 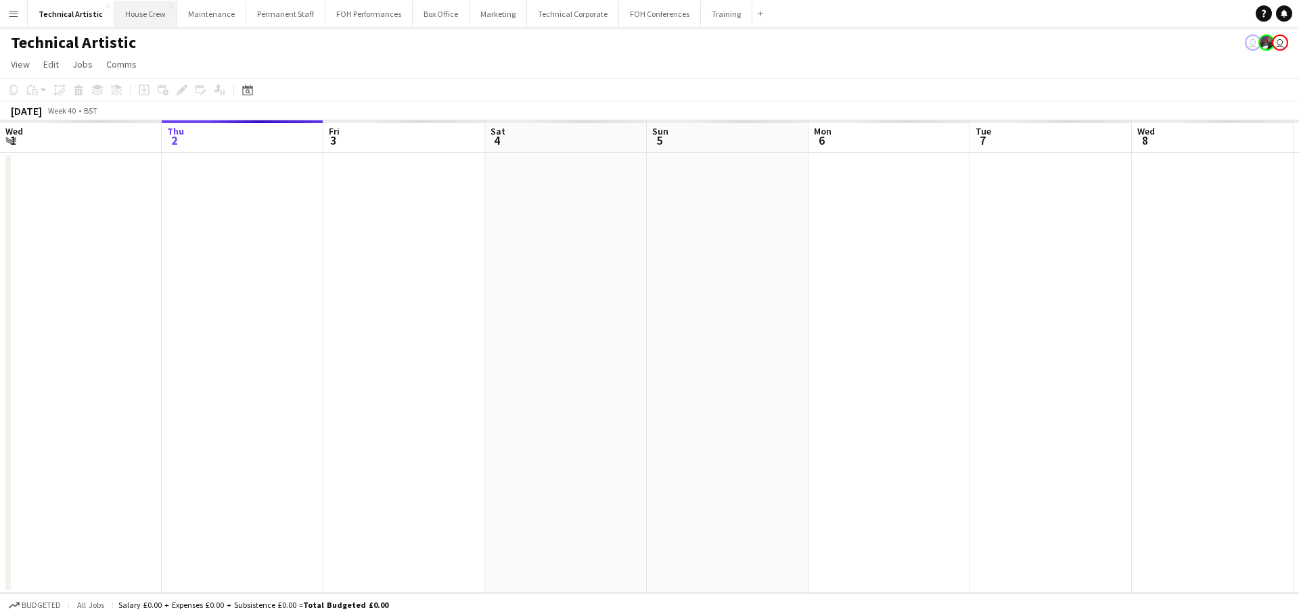 I want to click on a: View, so click(x=20, y=64).